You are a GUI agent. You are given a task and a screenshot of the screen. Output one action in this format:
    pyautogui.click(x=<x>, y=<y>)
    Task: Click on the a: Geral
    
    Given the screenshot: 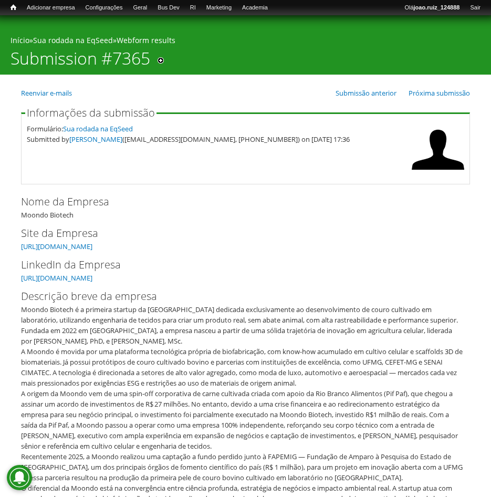 What is the action you would take?
    pyautogui.click(x=140, y=8)
    